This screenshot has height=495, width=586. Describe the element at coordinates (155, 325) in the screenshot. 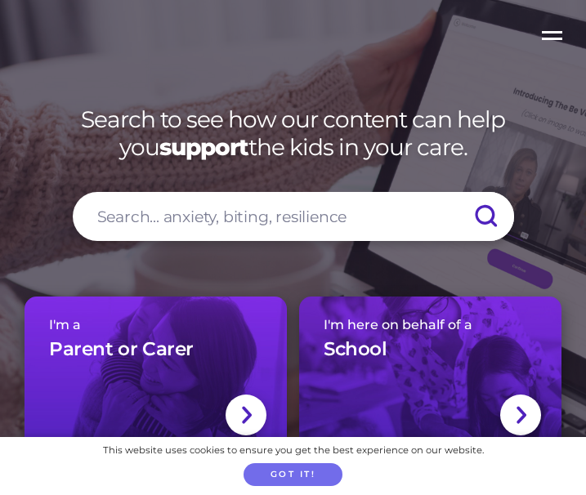

I see `span: I'm a` at that location.